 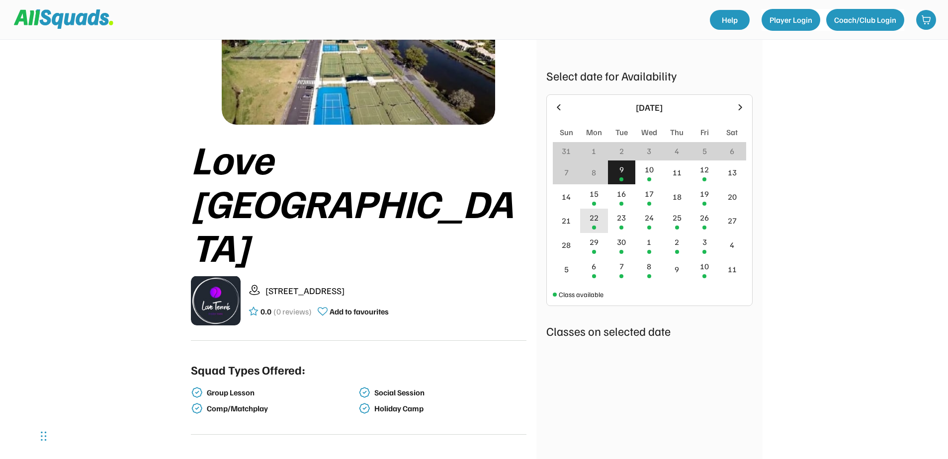 I want to click on div: Comp/Matchplay, so click(x=282, y=409).